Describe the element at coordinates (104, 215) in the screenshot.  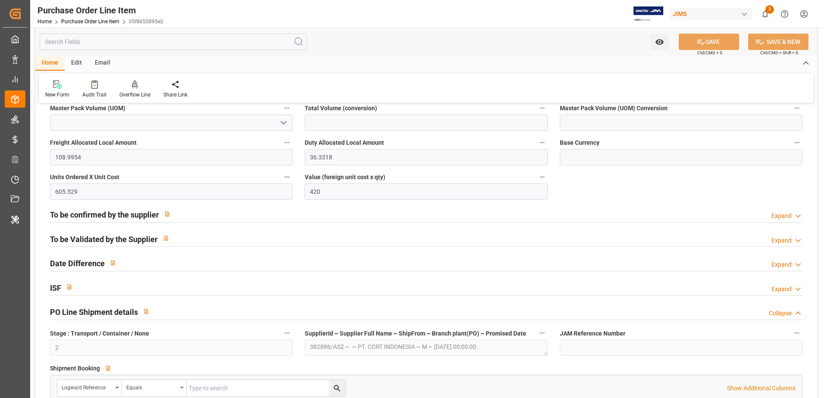
I see `h2: To be confirmed by the supplier` at that location.